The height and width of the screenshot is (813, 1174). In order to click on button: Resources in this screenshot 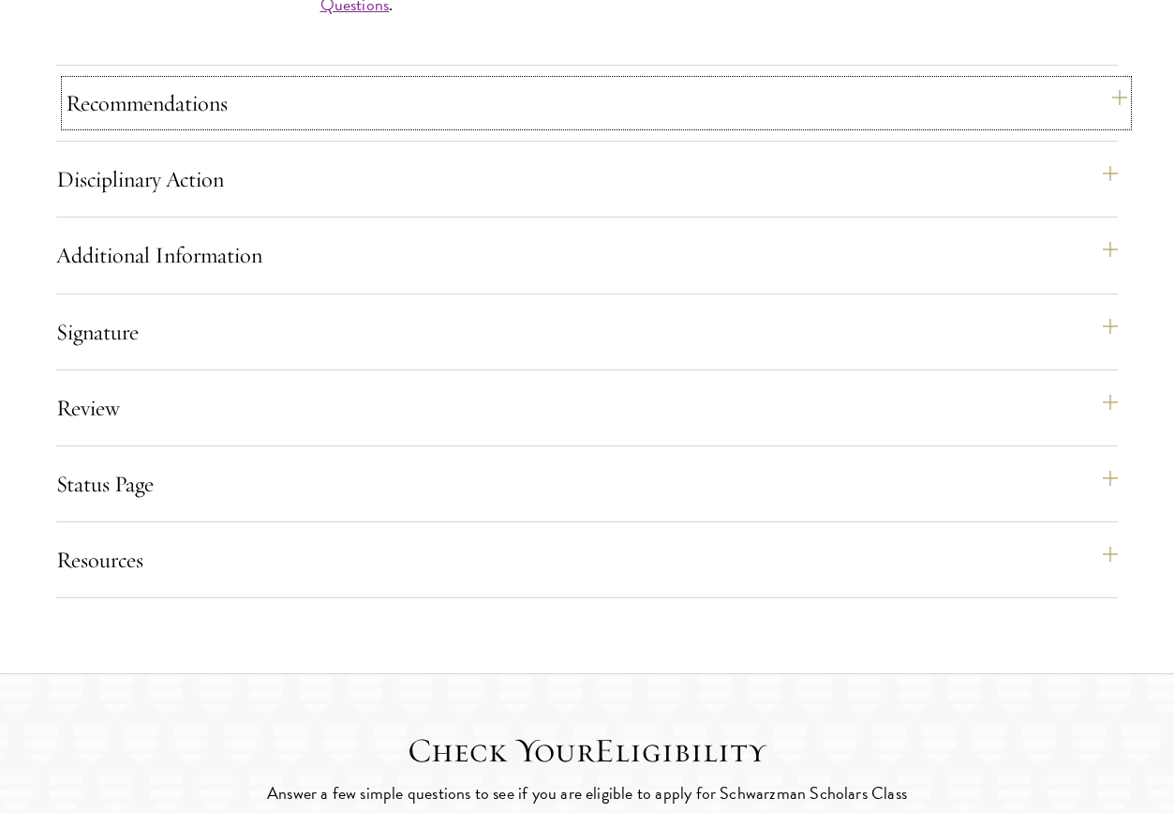, I will do `click(587, 560)`.